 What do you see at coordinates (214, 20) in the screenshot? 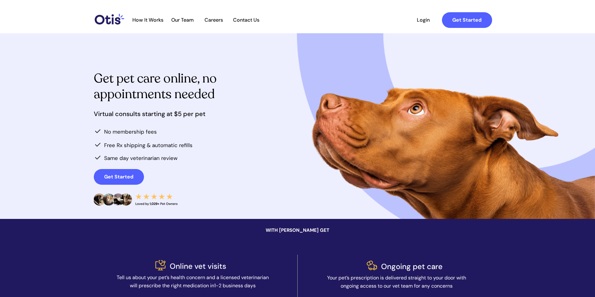
I see `a: Careers` at bounding box center [214, 20].